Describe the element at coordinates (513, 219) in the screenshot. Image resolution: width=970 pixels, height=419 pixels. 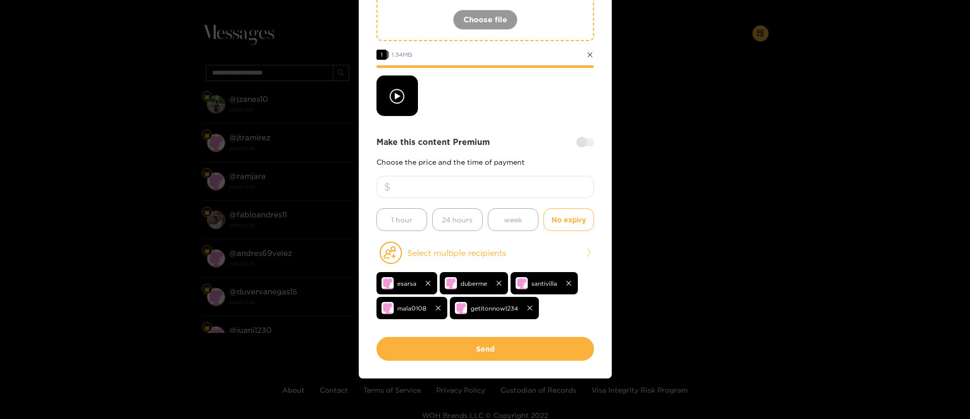
I see `button: week` at that location.